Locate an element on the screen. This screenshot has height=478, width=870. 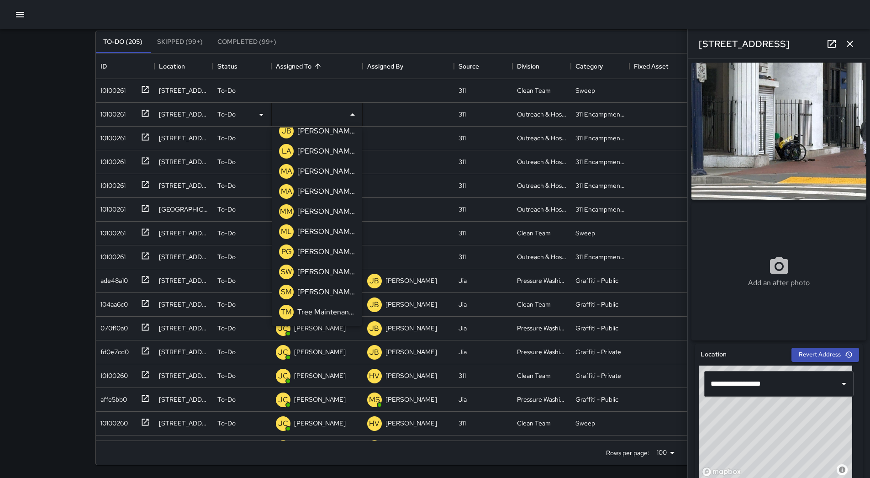
div: 070f10a0 is located at coordinates (112, 326).